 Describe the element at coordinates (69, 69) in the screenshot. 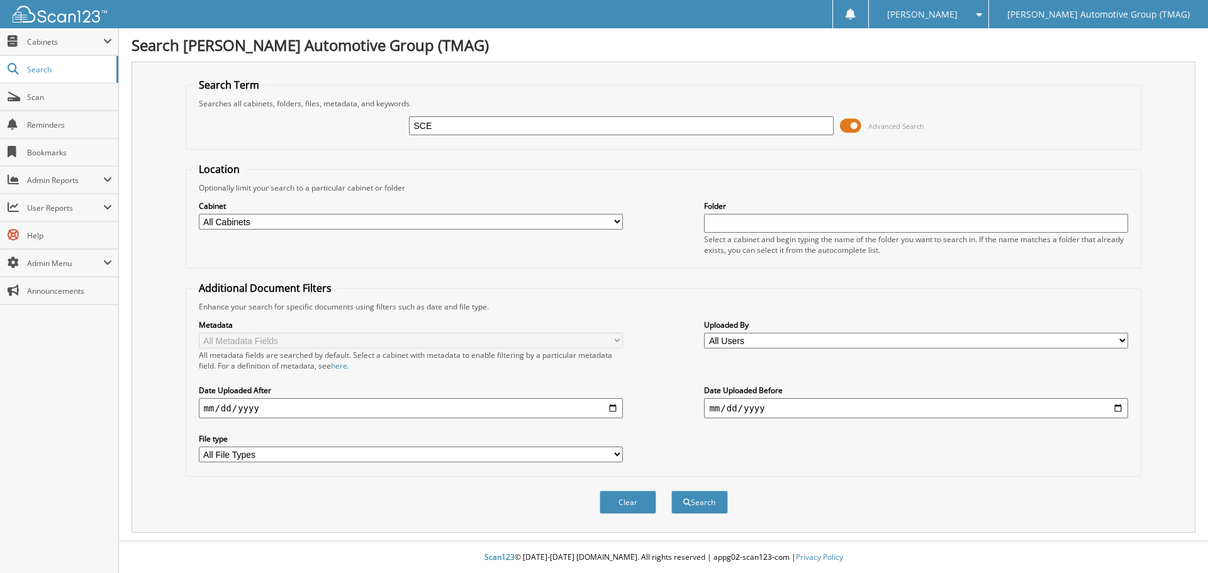

I see `span: Search` at that location.